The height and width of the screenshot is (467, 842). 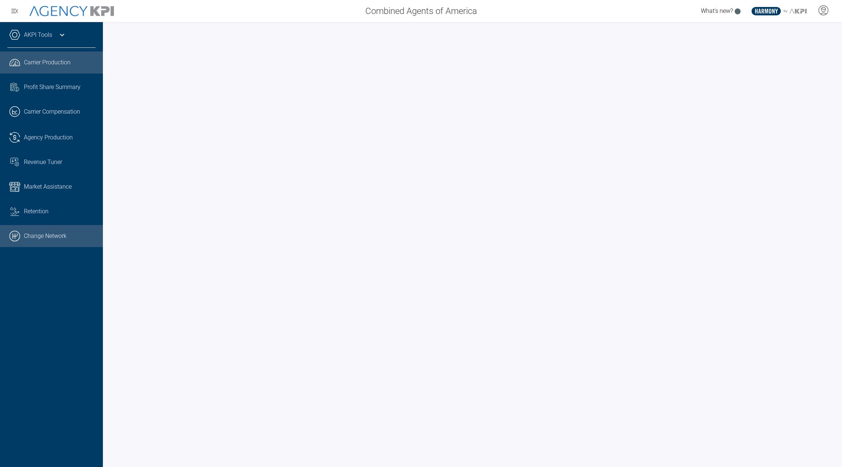 I want to click on span: Carrier Production, so click(x=47, y=62).